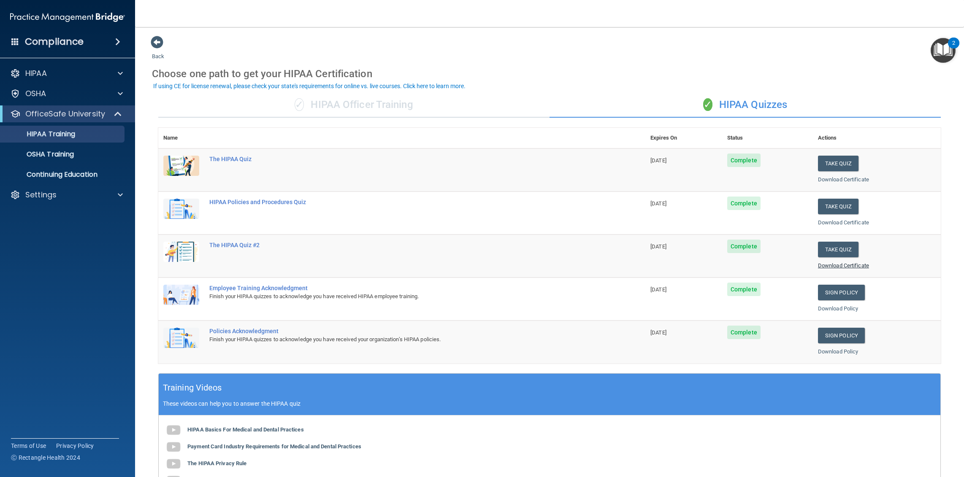  What do you see at coordinates (877, 138) in the screenshot?
I see `th: Actions` at bounding box center [877, 138].